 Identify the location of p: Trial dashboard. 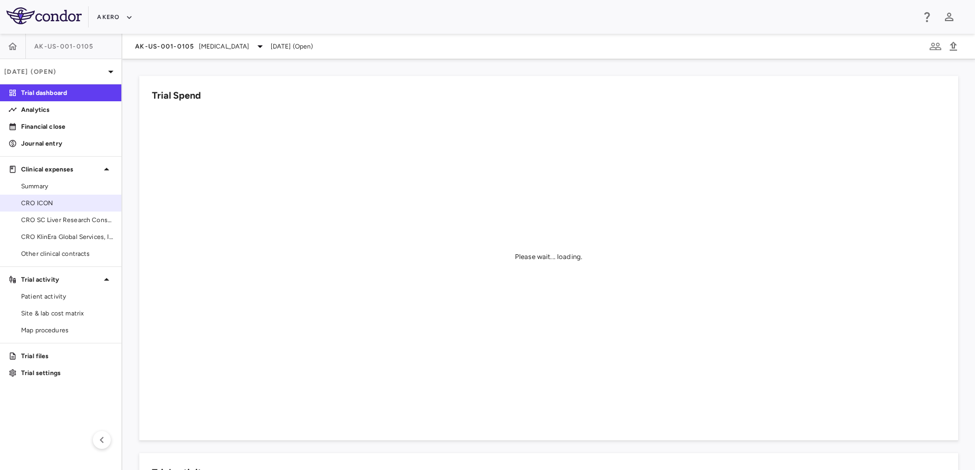
(67, 93).